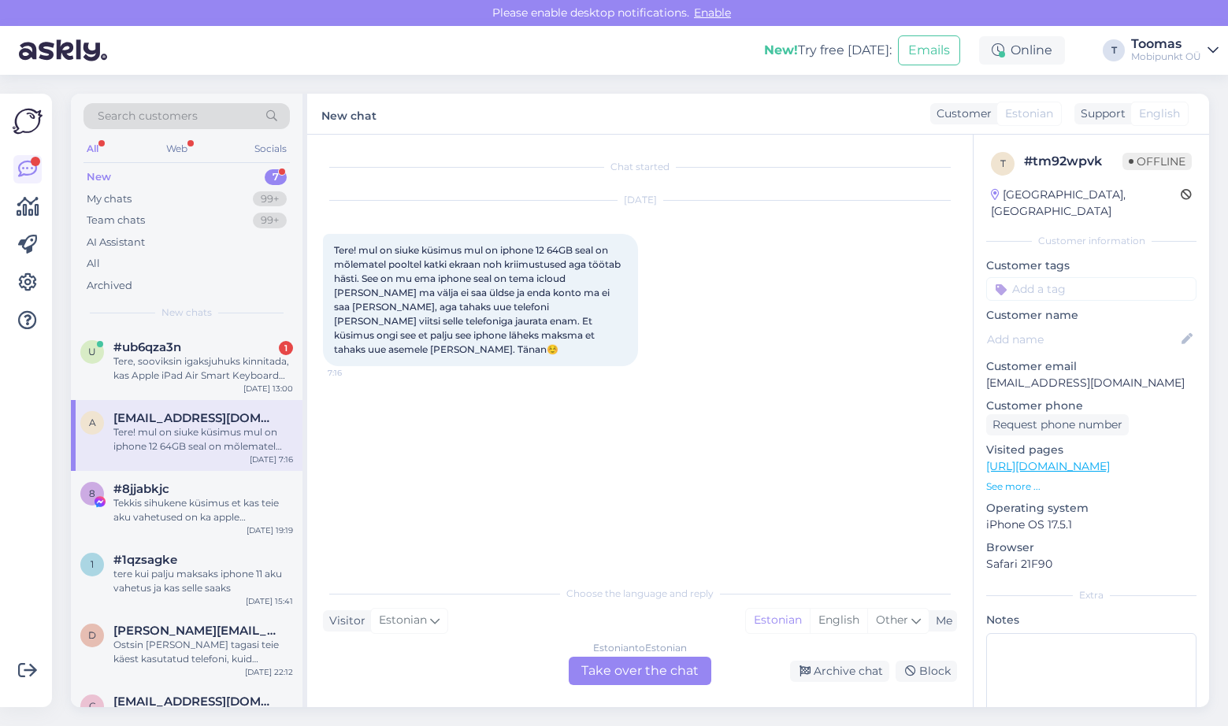 This screenshot has width=1228, height=726. Describe the element at coordinates (147, 116) in the screenshot. I see `span: Search customers` at that location.